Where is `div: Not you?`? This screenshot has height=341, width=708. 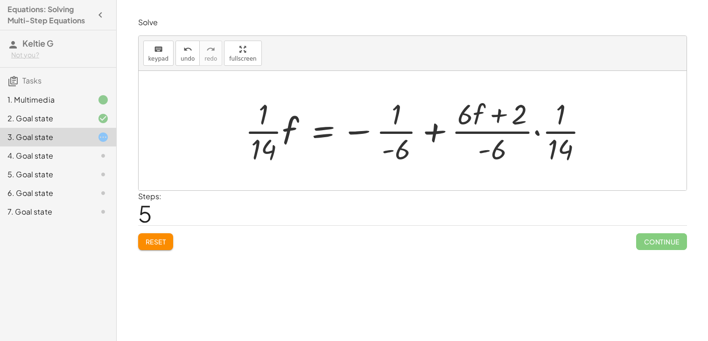
div: Not you? is located at coordinates (60, 55).